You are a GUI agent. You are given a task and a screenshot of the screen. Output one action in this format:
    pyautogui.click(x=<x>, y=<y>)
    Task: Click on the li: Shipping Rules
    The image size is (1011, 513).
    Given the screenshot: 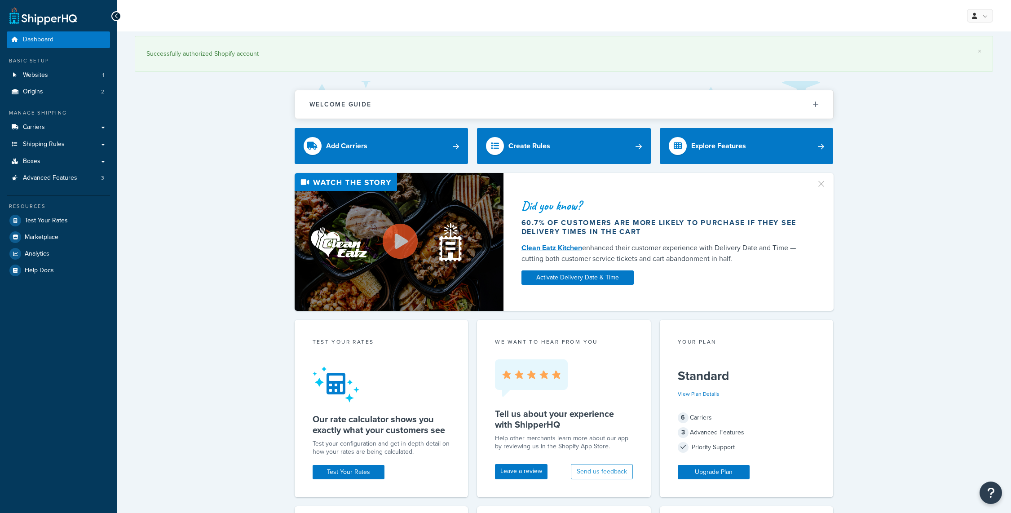 What is the action you would take?
    pyautogui.click(x=58, y=144)
    